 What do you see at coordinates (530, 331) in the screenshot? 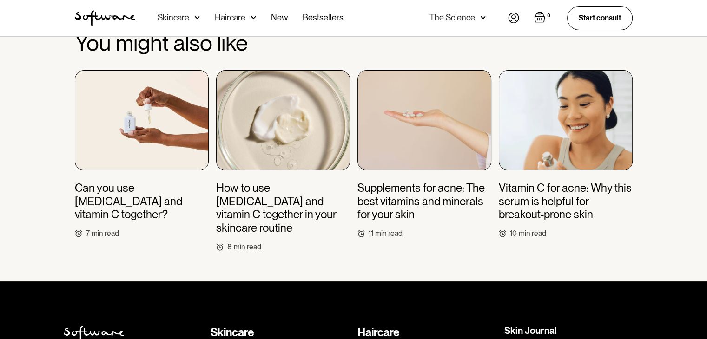
I see `a: Skin Journal` at bounding box center [530, 331].